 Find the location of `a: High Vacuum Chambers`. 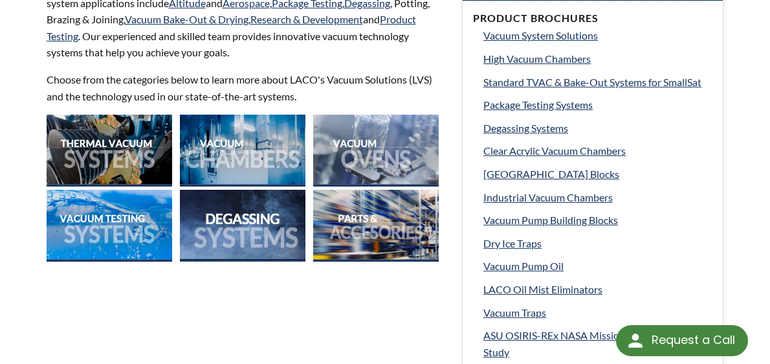

a: High Vacuum Chambers is located at coordinates (598, 59).